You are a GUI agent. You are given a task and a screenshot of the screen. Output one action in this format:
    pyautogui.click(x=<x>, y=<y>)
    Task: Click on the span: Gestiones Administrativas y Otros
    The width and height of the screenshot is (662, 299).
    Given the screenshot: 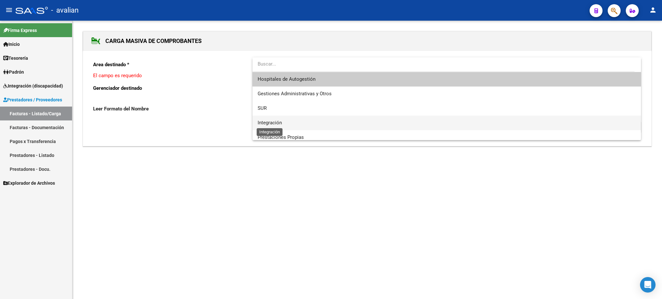 What is the action you would take?
    pyautogui.click(x=295, y=94)
    